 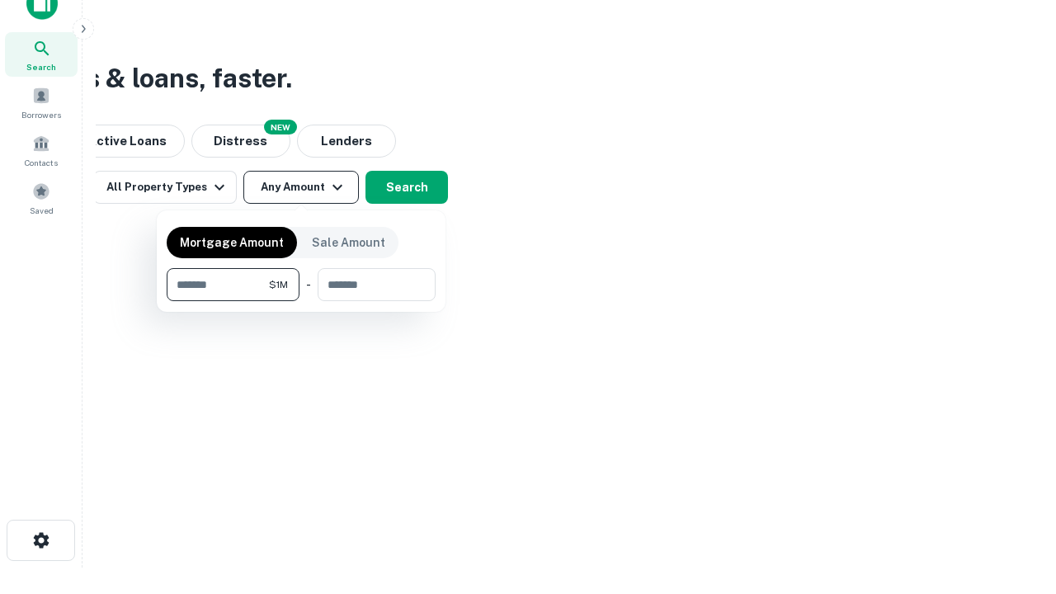 What do you see at coordinates (232, 242) in the screenshot?
I see `p: Mortgage Amount` at bounding box center [232, 242].